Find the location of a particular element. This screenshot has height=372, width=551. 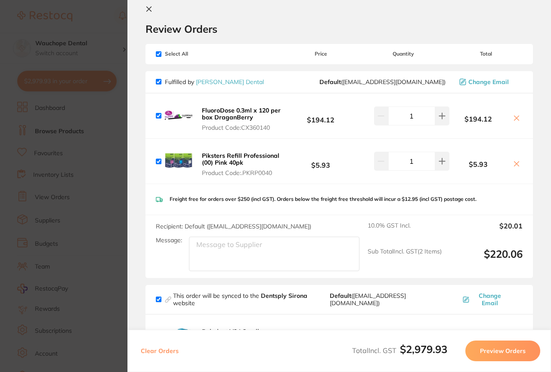

p: Freight free for orders over $250 (incl GST). Orders below the freight free threshold will incur ... is located at coordinates (323, 199).